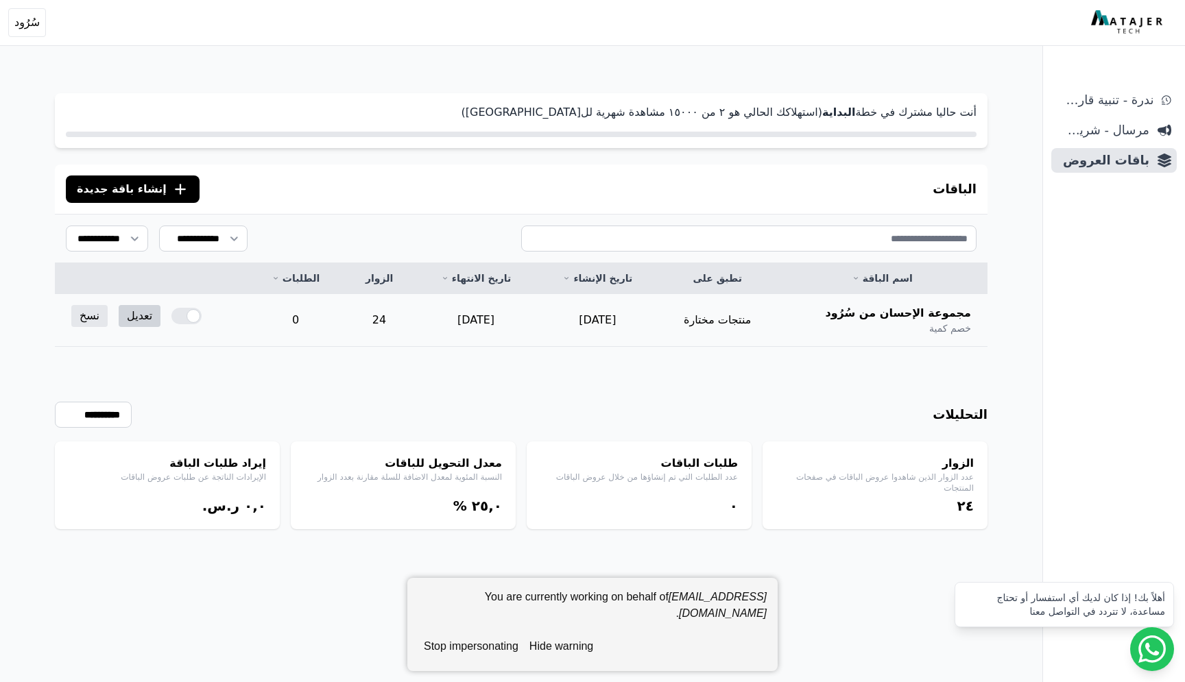  What do you see at coordinates (27, 23) in the screenshot?
I see `span: سُرُود` at bounding box center [27, 23].